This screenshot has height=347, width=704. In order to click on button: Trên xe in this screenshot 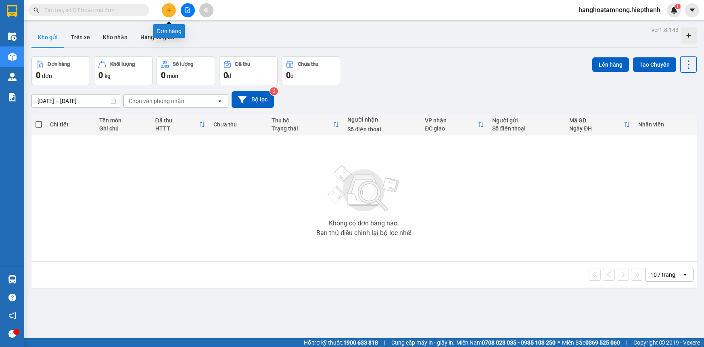, I will do `click(80, 37)`.